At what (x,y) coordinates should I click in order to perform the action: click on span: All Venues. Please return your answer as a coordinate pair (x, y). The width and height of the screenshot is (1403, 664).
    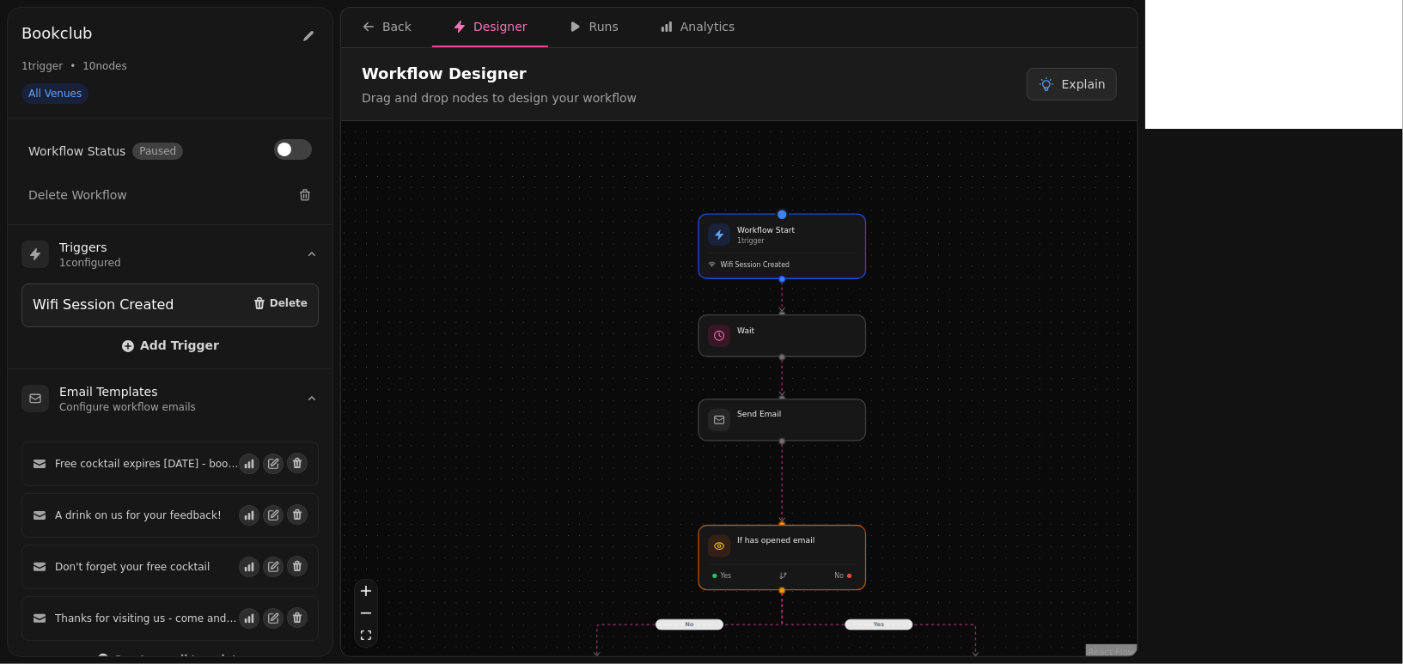
    Looking at the image, I should click on (55, 94).